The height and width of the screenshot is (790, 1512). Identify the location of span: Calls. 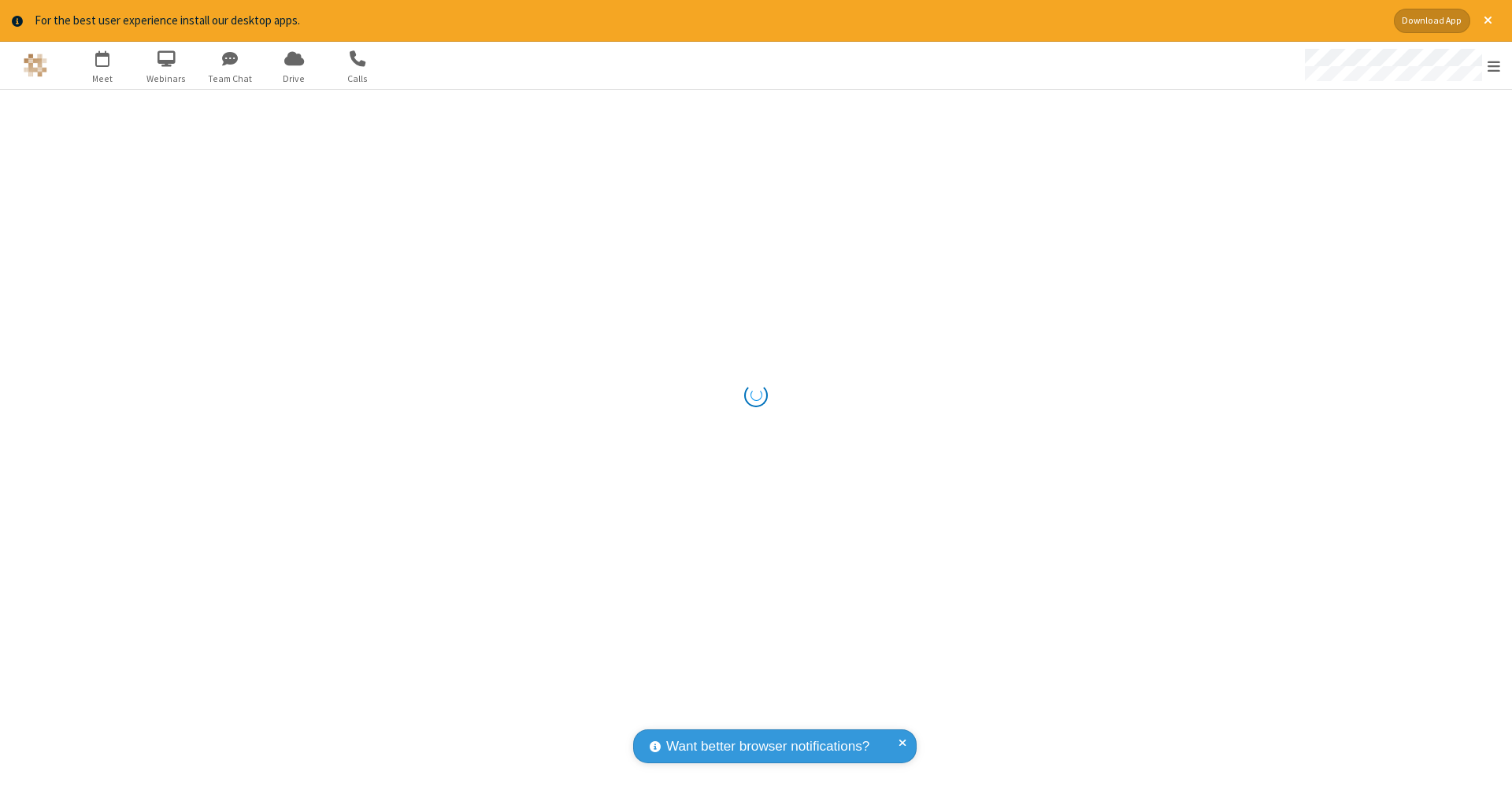
(357, 79).